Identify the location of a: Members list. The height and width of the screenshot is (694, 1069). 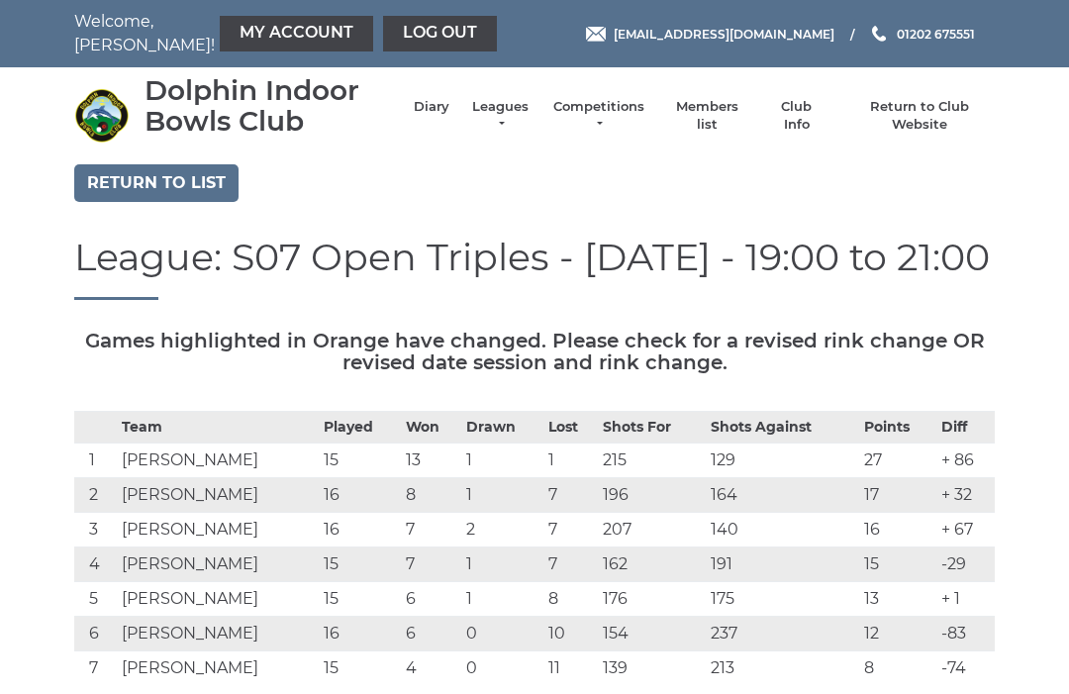
(706, 116).